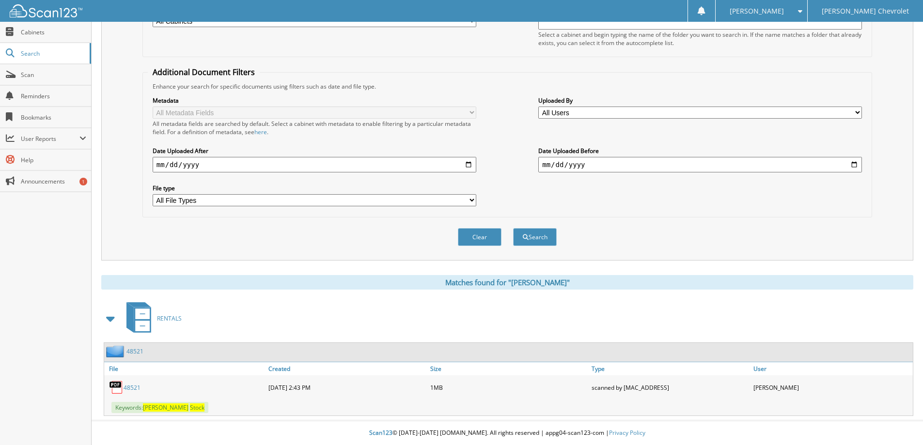 This screenshot has width=923, height=445. Describe the element at coordinates (53, 160) in the screenshot. I see `span: Help` at that location.